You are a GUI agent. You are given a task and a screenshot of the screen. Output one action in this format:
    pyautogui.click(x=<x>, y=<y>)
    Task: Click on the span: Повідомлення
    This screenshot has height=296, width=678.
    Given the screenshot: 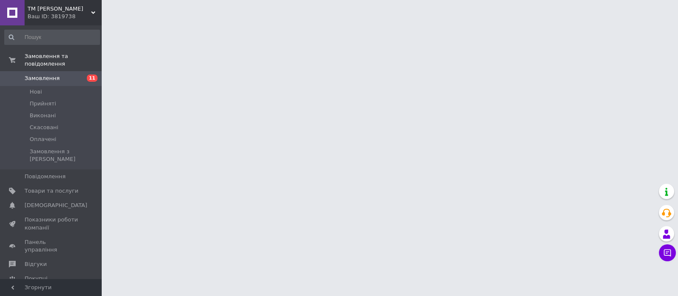 What is the action you would take?
    pyautogui.click(x=45, y=177)
    